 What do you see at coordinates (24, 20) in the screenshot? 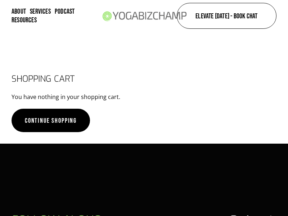
I see `a: folder dropdown` at bounding box center [24, 20].